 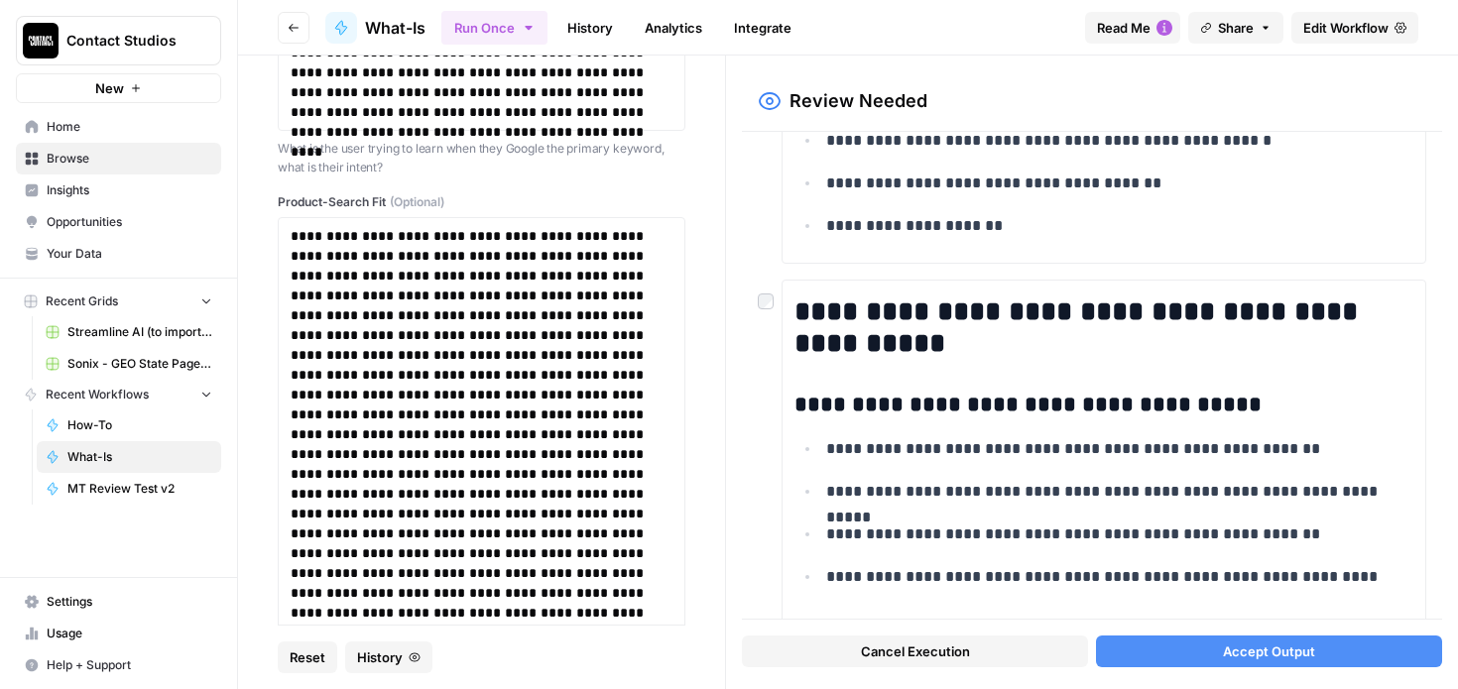 What do you see at coordinates (674, 28) in the screenshot?
I see `a: Analytics` at bounding box center [674, 28].